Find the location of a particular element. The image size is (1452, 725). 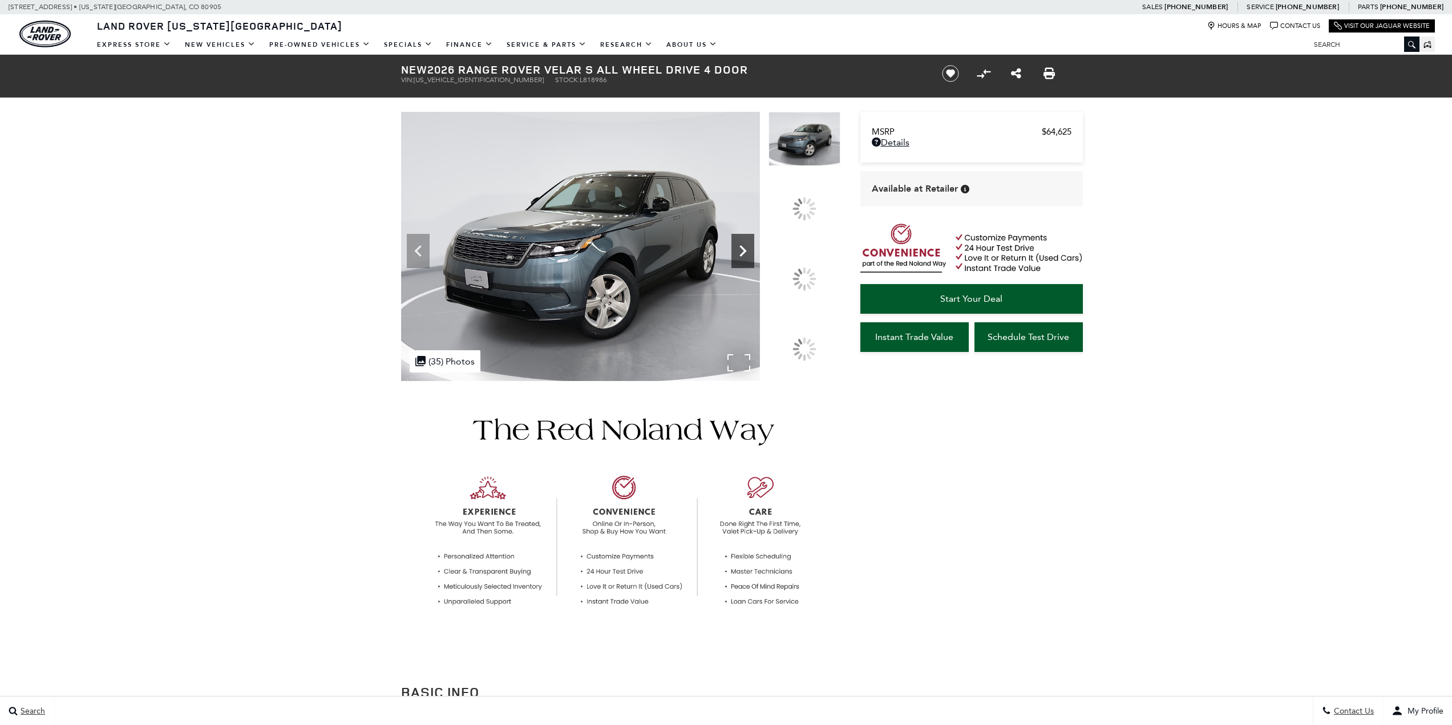

span: Sales is located at coordinates (1153, 7).